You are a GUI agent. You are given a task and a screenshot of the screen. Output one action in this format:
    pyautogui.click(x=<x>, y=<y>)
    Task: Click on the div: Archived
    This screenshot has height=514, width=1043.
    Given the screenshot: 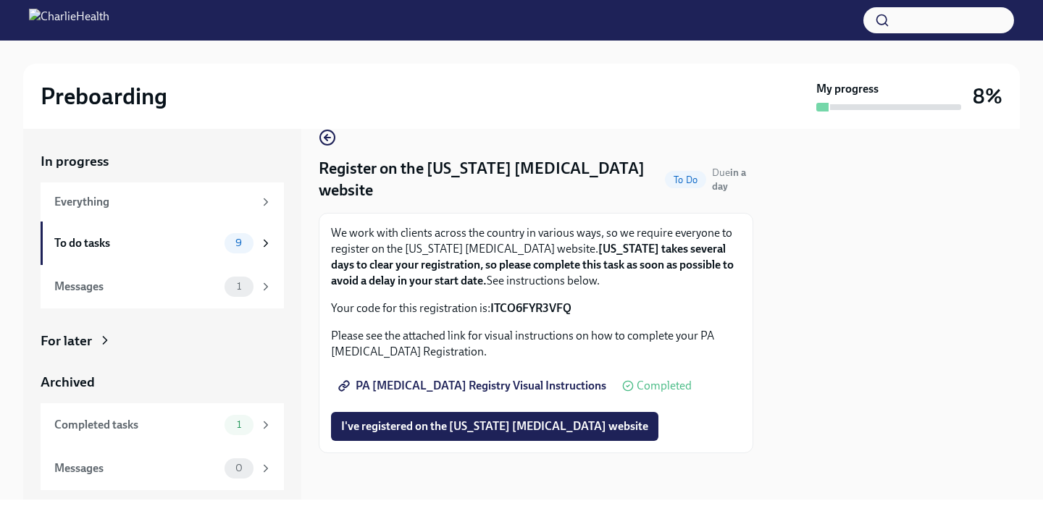 What is the action you would take?
    pyautogui.click(x=162, y=382)
    